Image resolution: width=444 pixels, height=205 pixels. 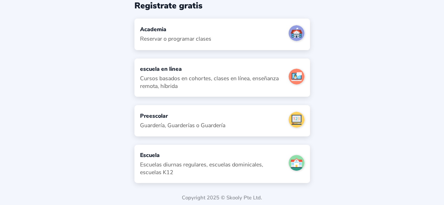 I want to click on div: Guardería, Guarderías o Guardería, so click(x=182, y=126).